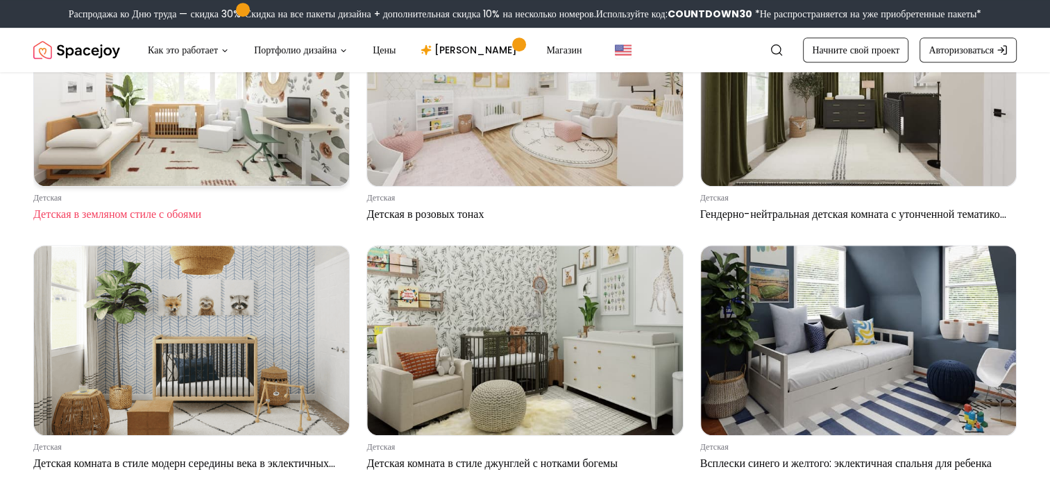  What do you see at coordinates (525, 361) in the screenshot?
I see `a: Детская комната в стиле джунглей с нотками богемыдетскаяДетская комната в стиле джунглей с ноткам...` at bounding box center [525, 361].